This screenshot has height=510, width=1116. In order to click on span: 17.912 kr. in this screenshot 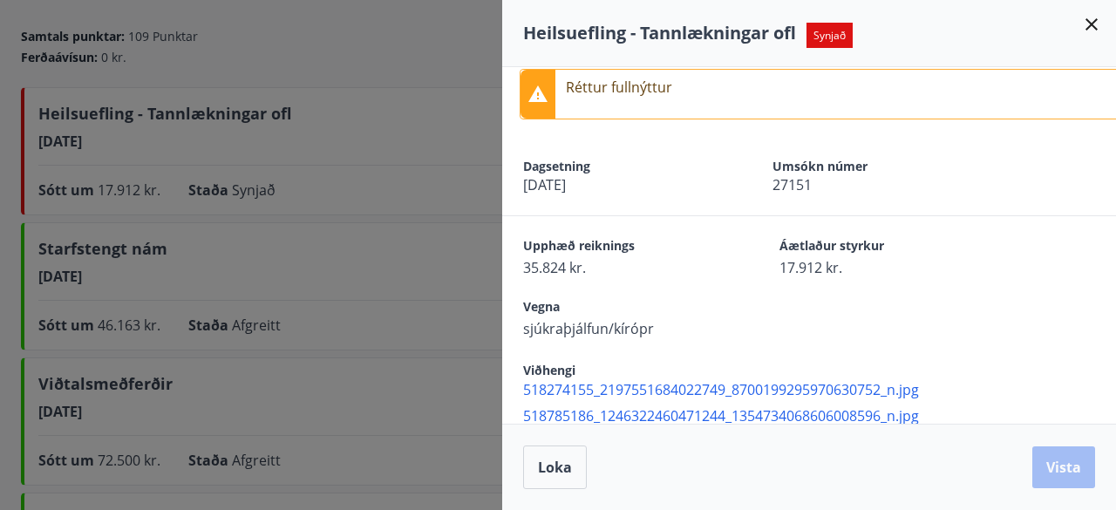, I will do `click(877, 268)`.